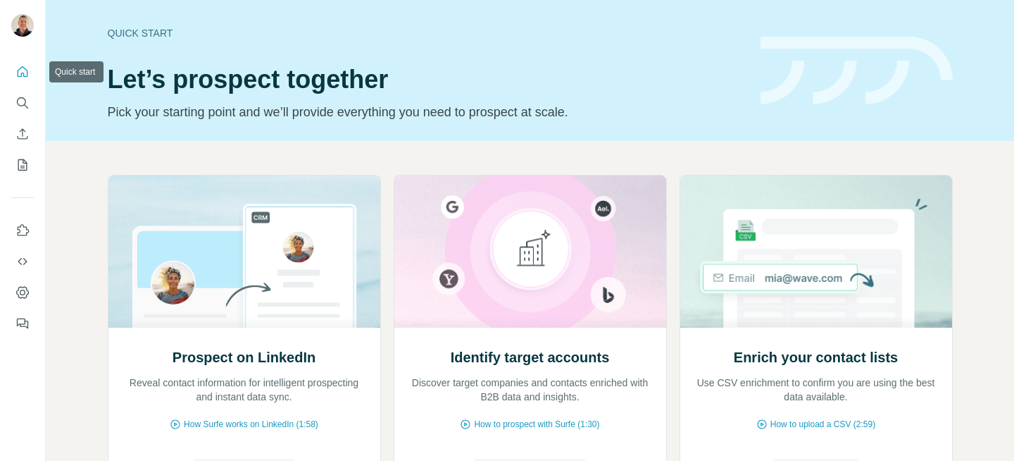 The height and width of the screenshot is (461, 1014). What do you see at coordinates (251, 424) in the screenshot?
I see `span: How Surfe works on LinkedIn (1:58)` at bounding box center [251, 424].